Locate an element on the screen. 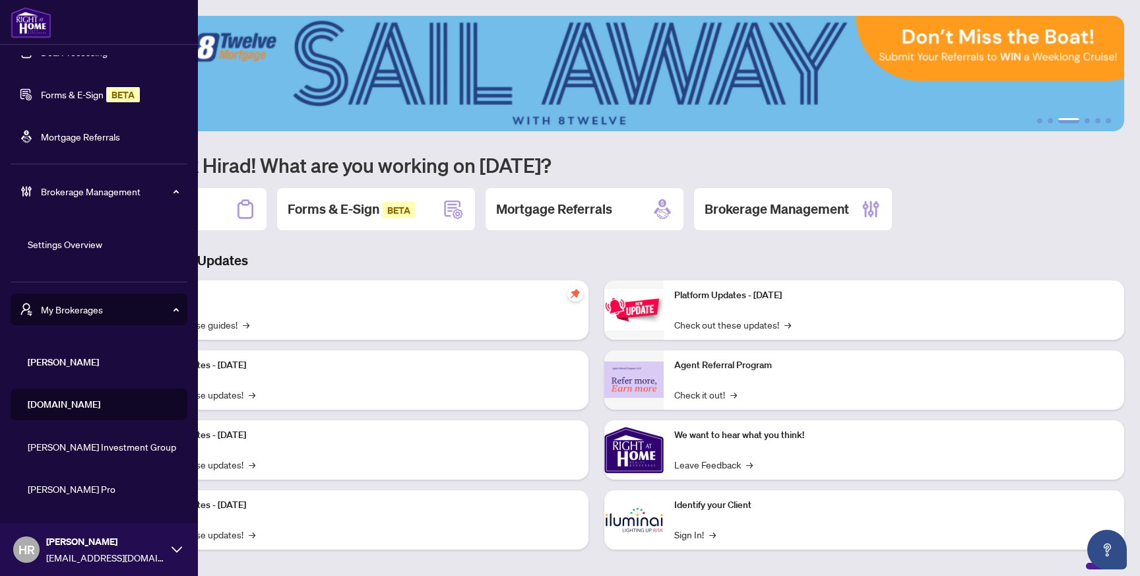  p: Identify your Client is located at coordinates (894, 505).